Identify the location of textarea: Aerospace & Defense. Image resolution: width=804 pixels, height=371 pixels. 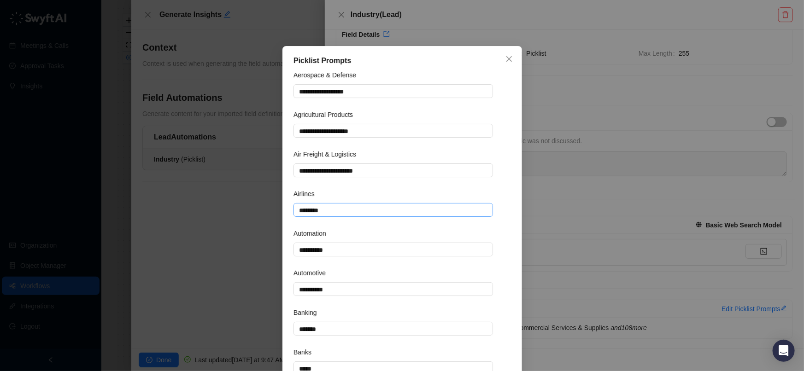
(393, 91).